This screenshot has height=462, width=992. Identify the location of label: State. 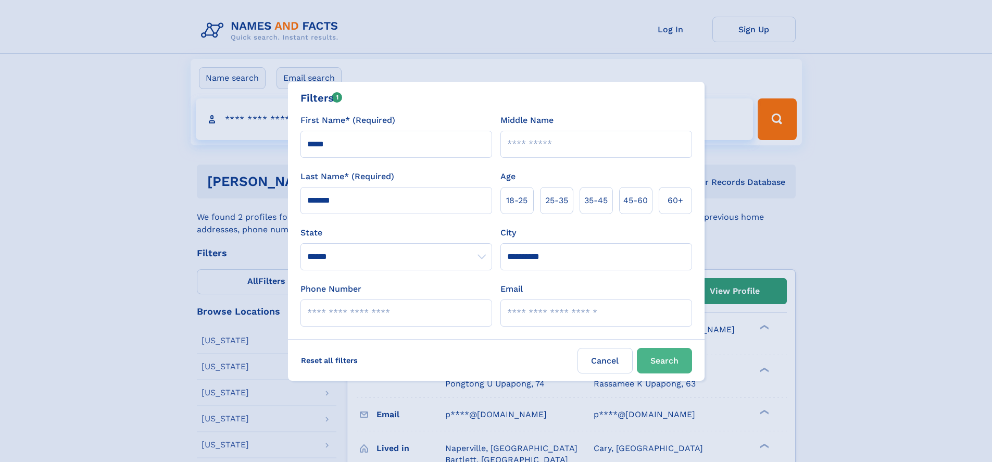
(396, 233).